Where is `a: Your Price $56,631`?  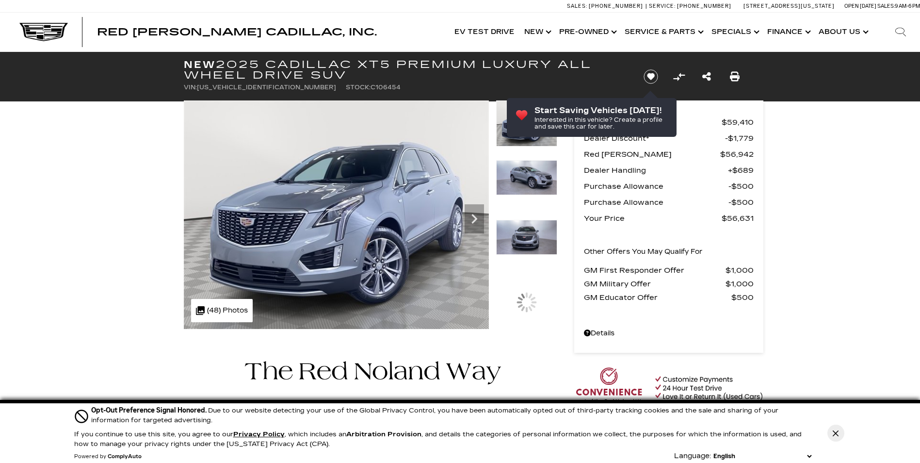 a: Your Price $56,631 is located at coordinates (669, 218).